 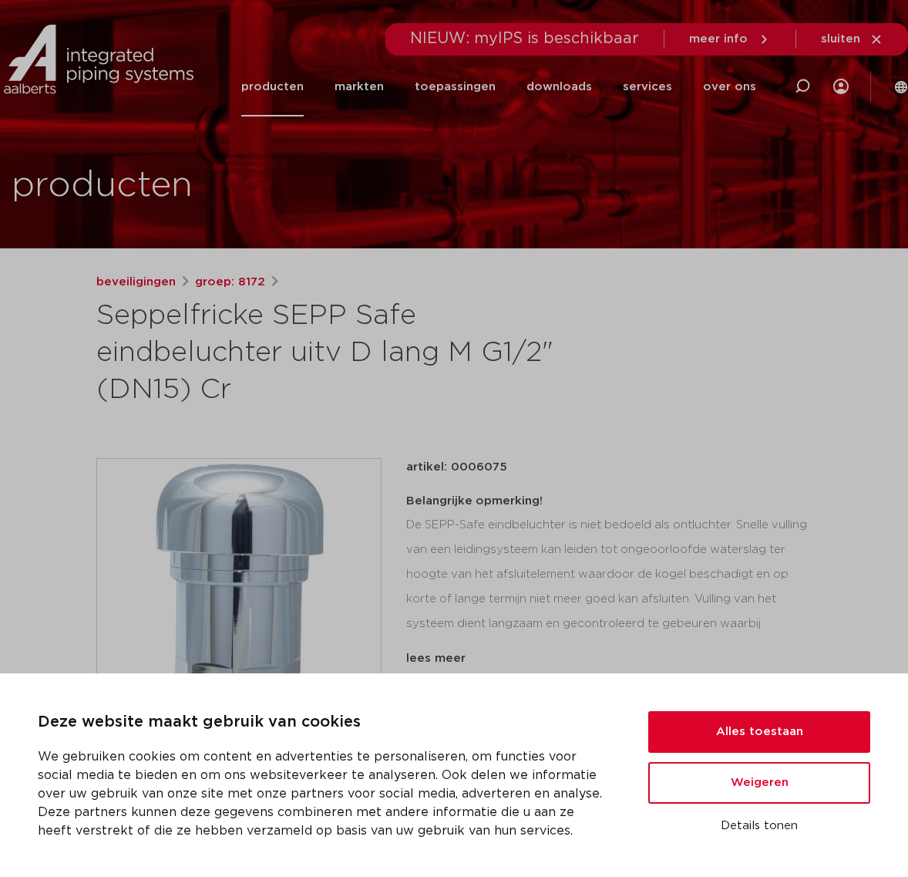 What do you see at coordinates (359, 86) in the screenshot?
I see `a: markten` at bounding box center [359, 86].